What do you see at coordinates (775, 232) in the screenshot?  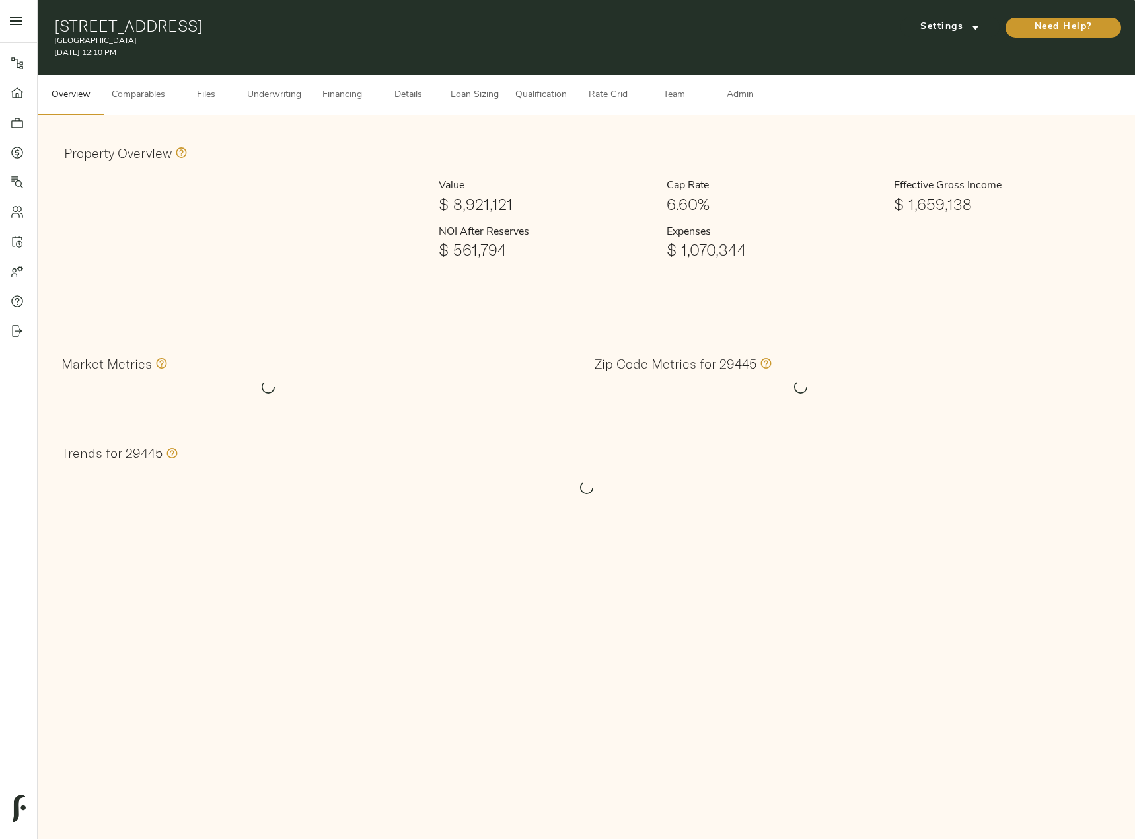 I see `h6: Expenses` at bounding box center [775, 232].